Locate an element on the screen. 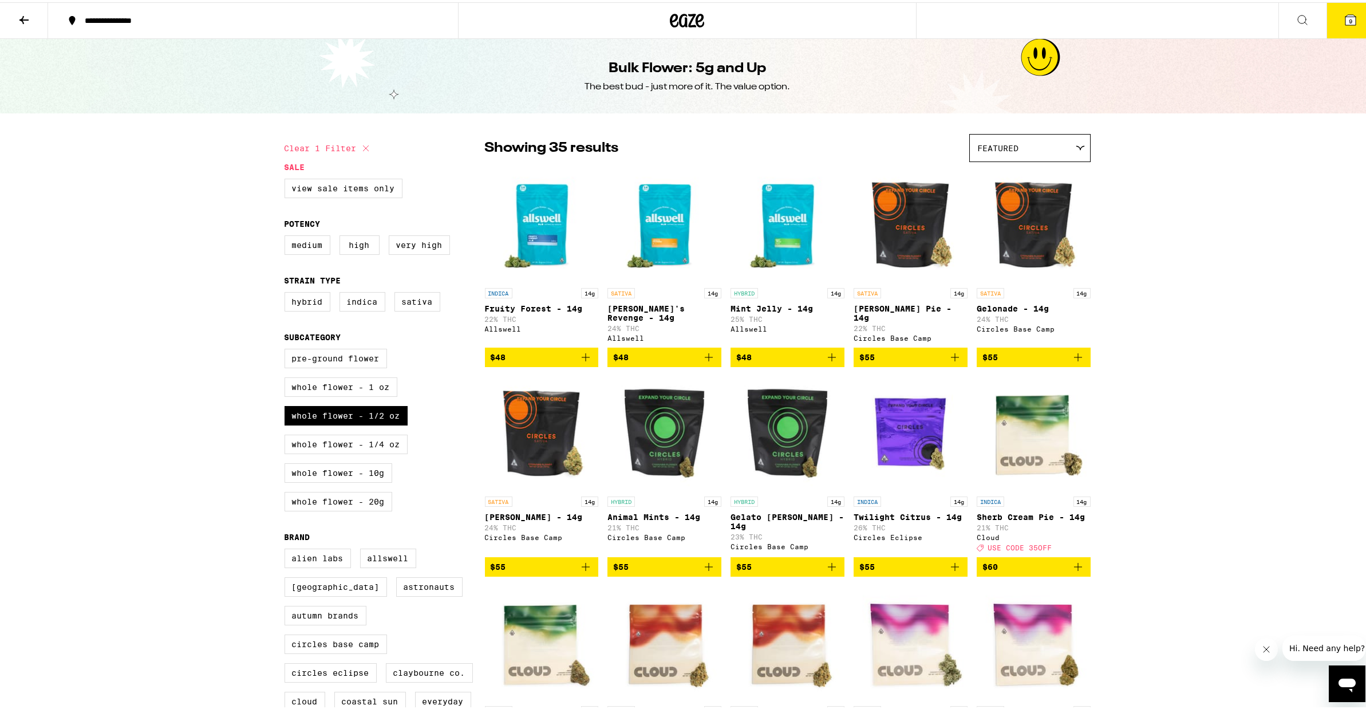  img: Cloud - Wedding Cake - 14g is located at coordinates (542, 641).